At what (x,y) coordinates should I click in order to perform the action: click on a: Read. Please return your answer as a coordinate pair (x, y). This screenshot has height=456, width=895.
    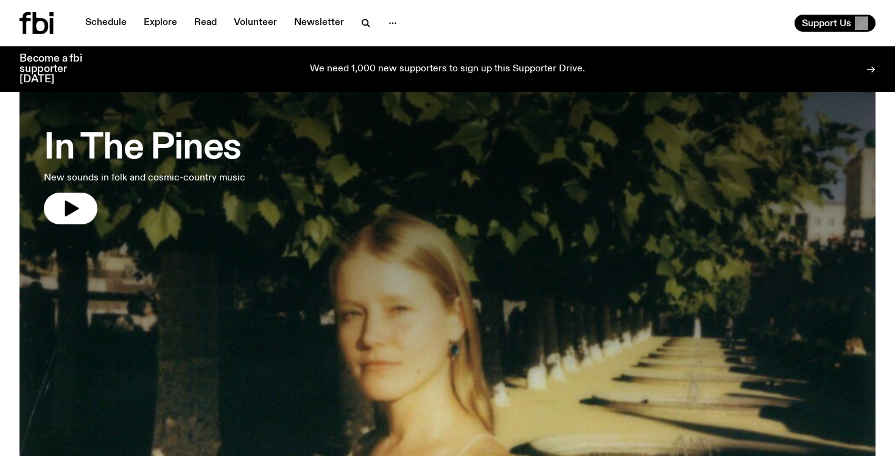
    Looking at the image, I should click on (205, 23).